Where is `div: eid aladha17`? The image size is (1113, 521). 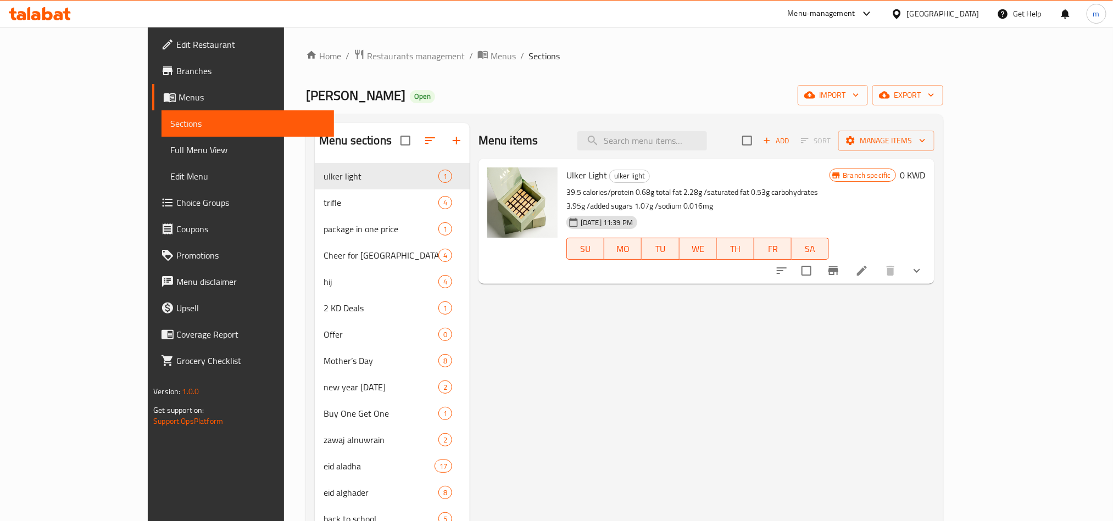 div: eid aladha17 is located at coordinates (392, 466).